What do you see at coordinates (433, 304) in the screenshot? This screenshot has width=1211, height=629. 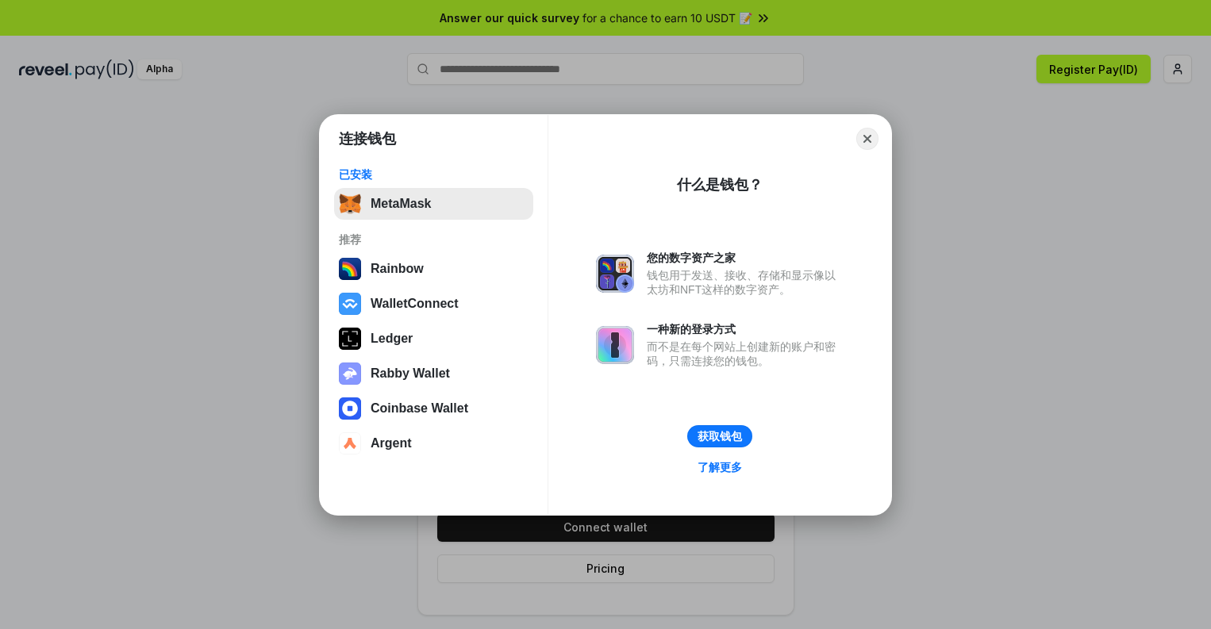 I see `button: WalletConnect` at bounding box center [433, 304].